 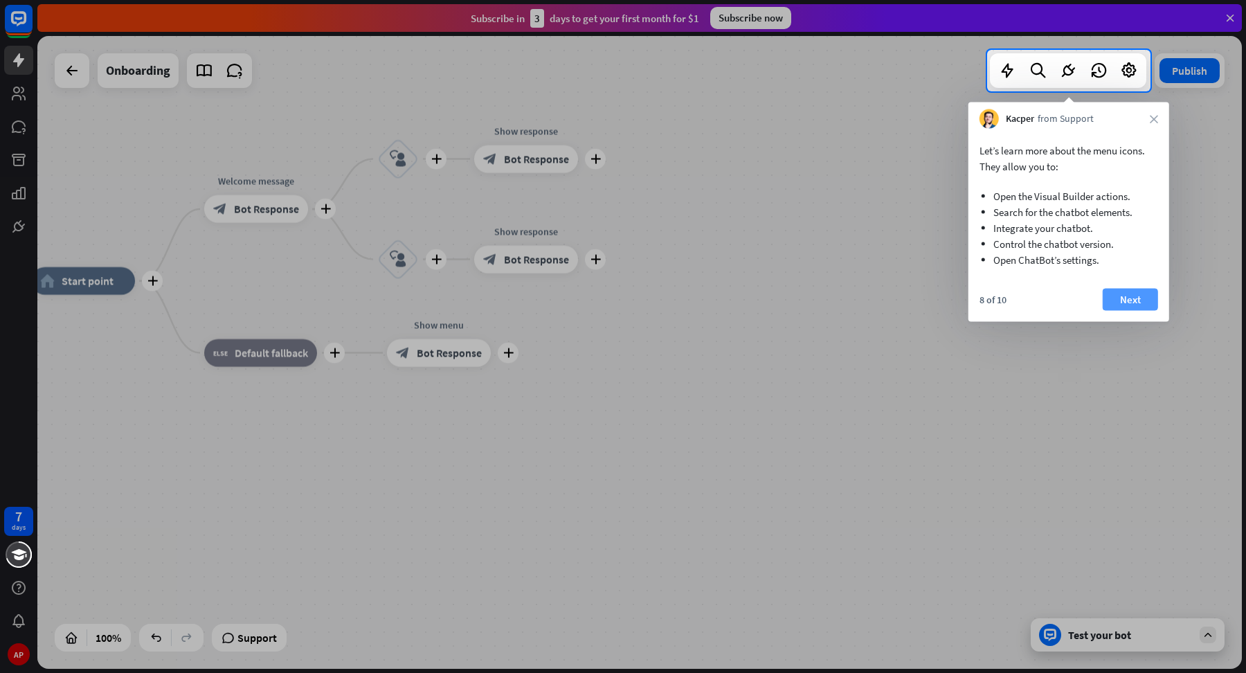 I want to click on li: Integrate your chatbot., so click(x=1069, y=228).